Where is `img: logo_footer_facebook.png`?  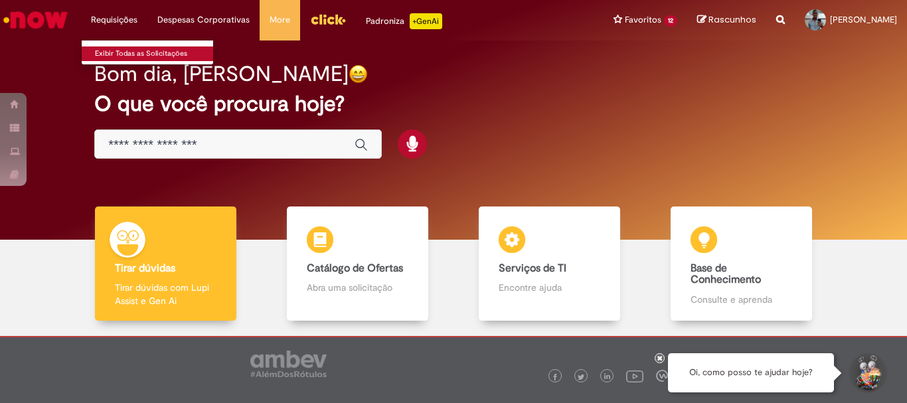
img: logo_footer_facebook.png is located at coordinates (555, 377).